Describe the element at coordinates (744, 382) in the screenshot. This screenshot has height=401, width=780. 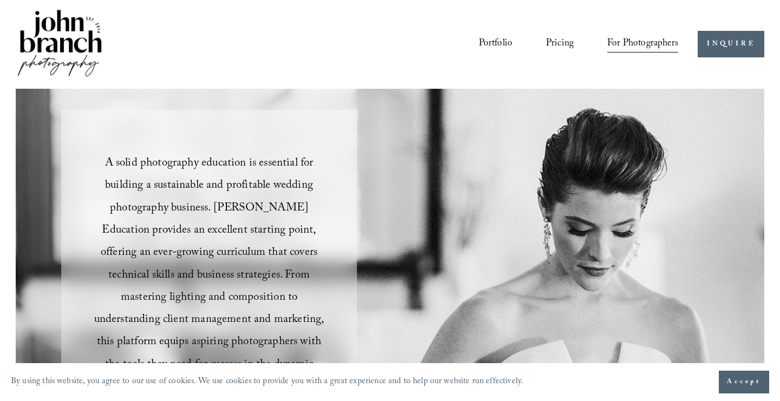
I see `button: Accept` at that location.